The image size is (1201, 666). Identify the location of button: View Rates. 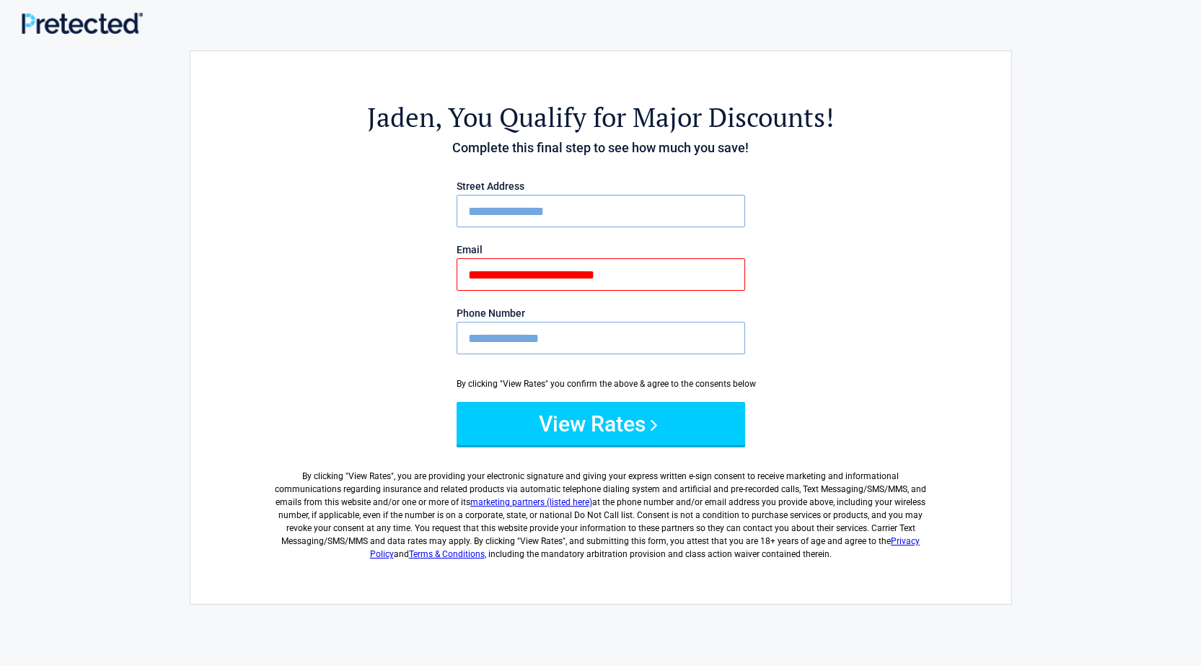
(601, 423).